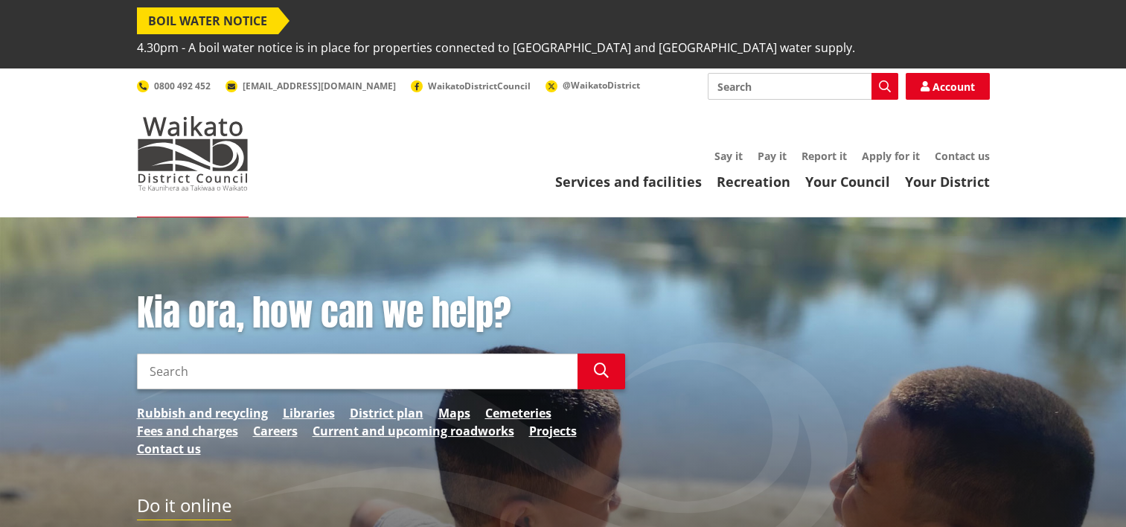  Describe the element at coordinates (386, 413) in the screenshot. I see `a: District plan` at that location.